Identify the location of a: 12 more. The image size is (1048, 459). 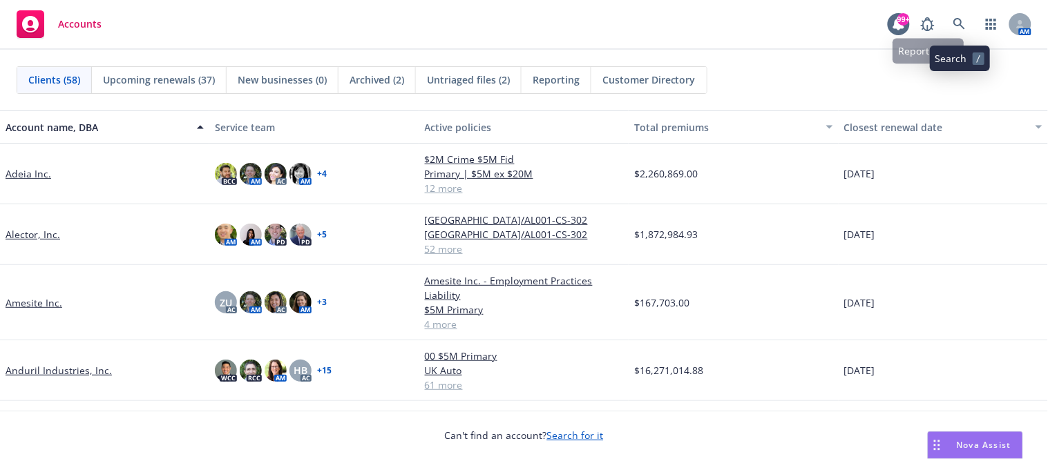
(524, 188).